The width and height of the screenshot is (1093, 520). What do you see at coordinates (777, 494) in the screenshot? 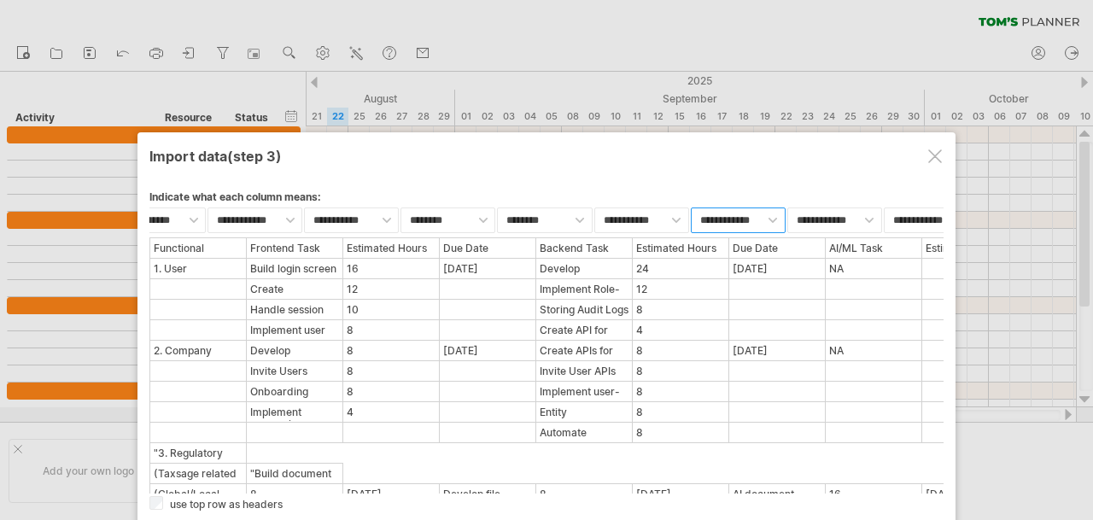
I see `div: AI document classification by compliance tier` at bounding box center [777, 494].